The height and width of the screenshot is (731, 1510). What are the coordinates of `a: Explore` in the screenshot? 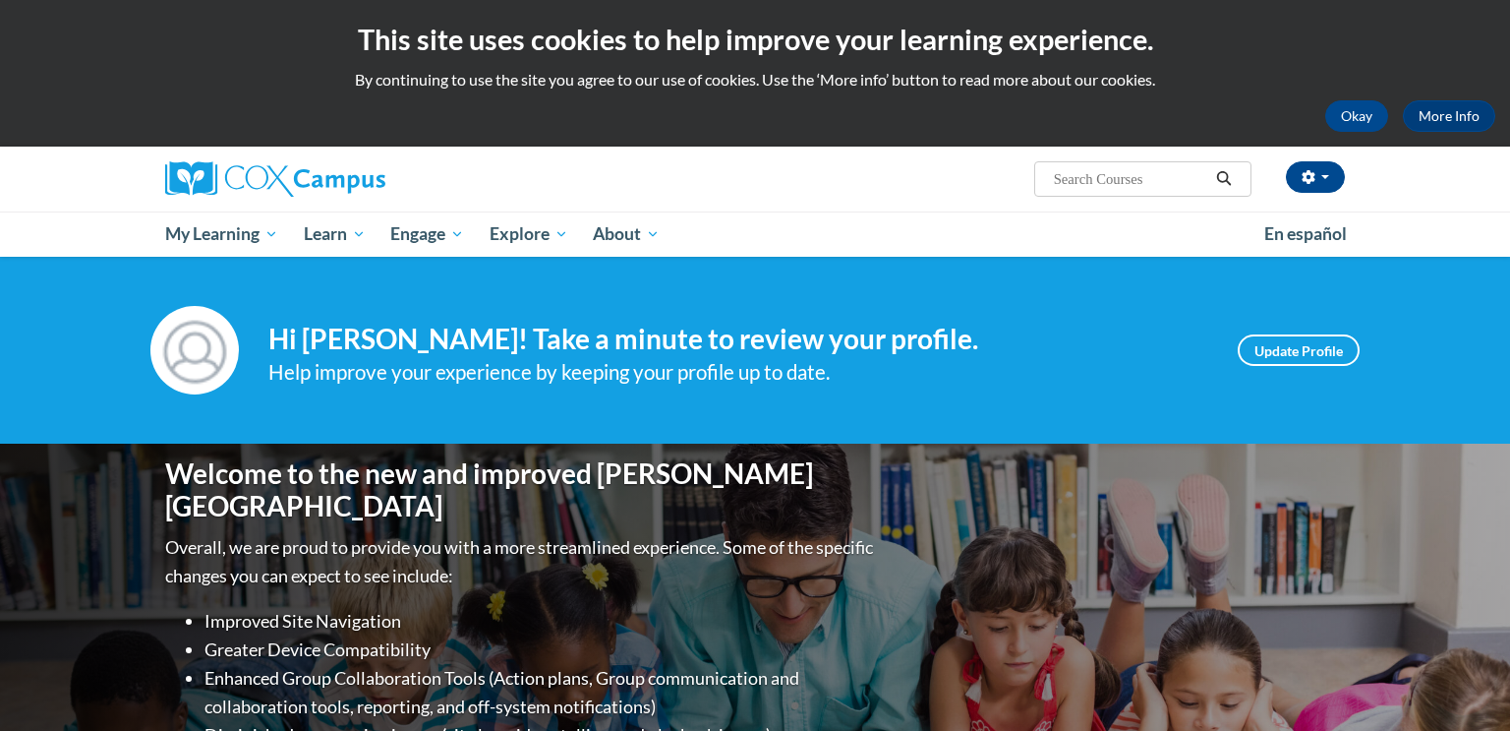 It's located at (529, 234).